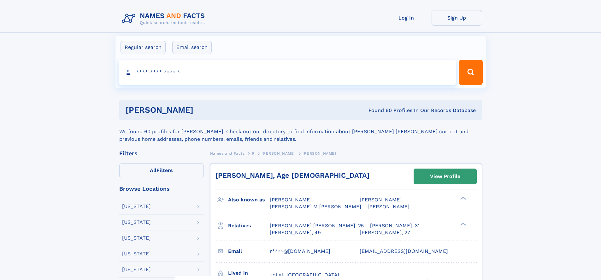  I want to click on label: Email search, so click(192, 47).